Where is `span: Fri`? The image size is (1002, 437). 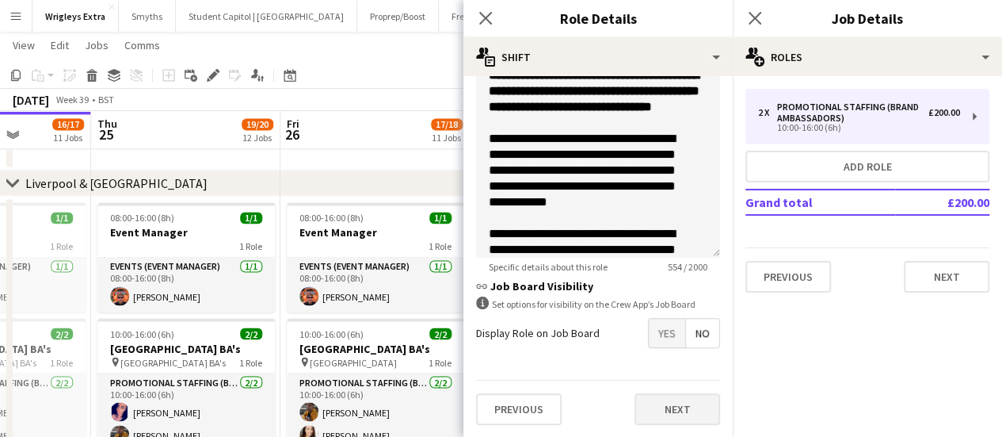
span: Fri is located at coordinates (293, 124).